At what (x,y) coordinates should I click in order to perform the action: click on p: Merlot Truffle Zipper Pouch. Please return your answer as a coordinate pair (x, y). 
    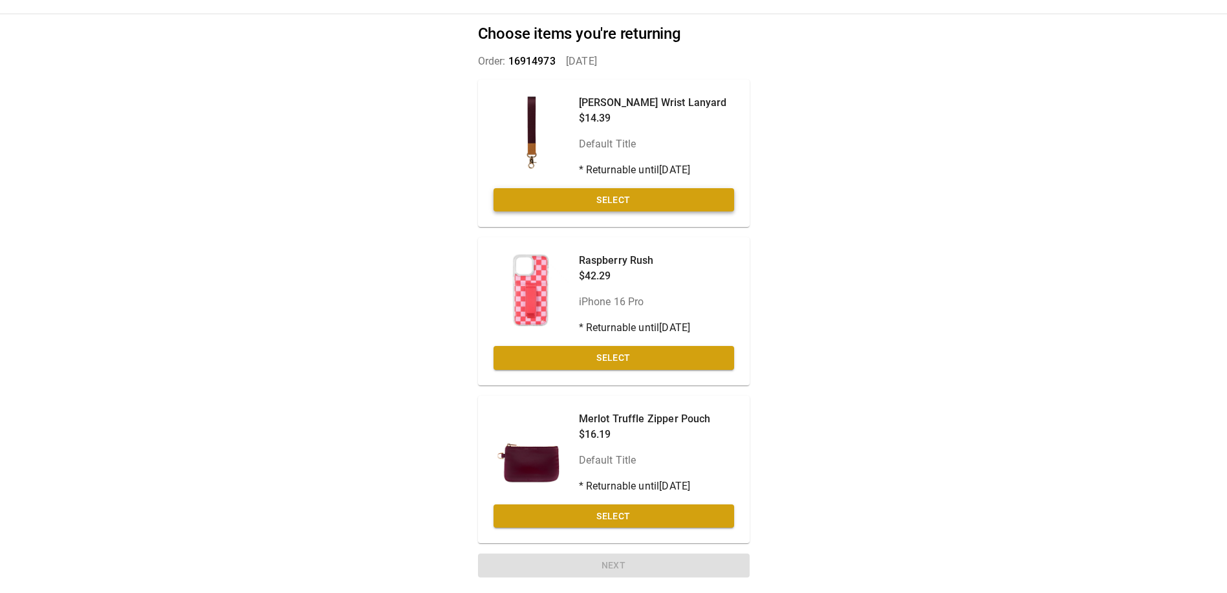
    Looking at the image, I should click on (645, 419).